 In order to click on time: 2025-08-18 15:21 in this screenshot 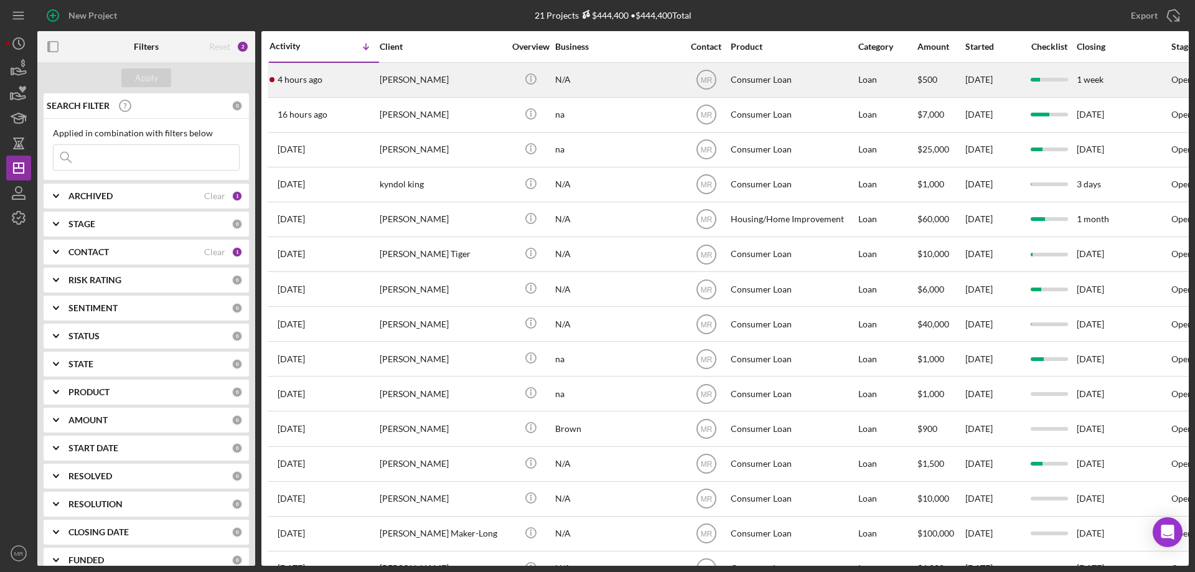, I will do `click(291, 464)`.